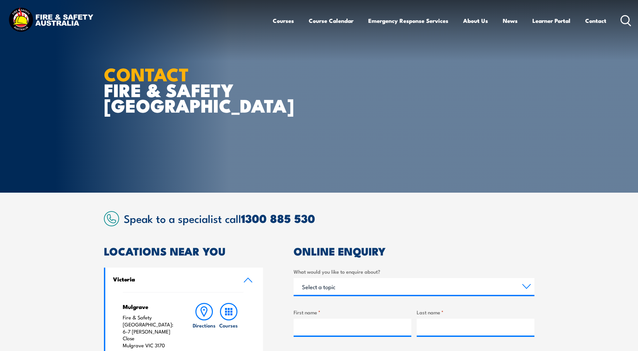 Image resolution: width=638 pixels, height=351 pixels. Describe the element at coordinates (475, 21) in the screenshot. I see `a: About Us` at that location.